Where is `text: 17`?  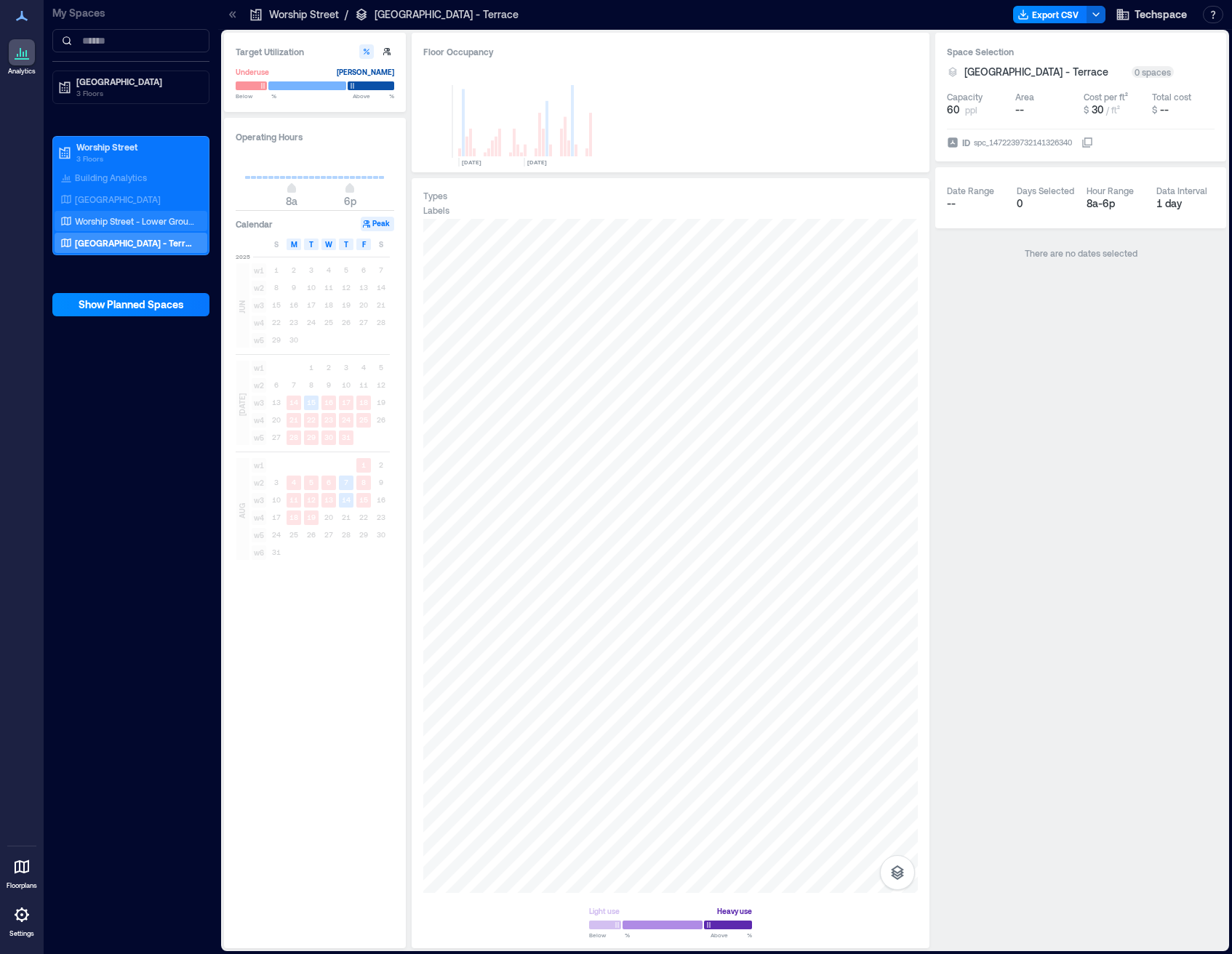 text: 17 is located at coordinates (346, 402).